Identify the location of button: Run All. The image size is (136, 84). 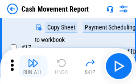
(33, 66).